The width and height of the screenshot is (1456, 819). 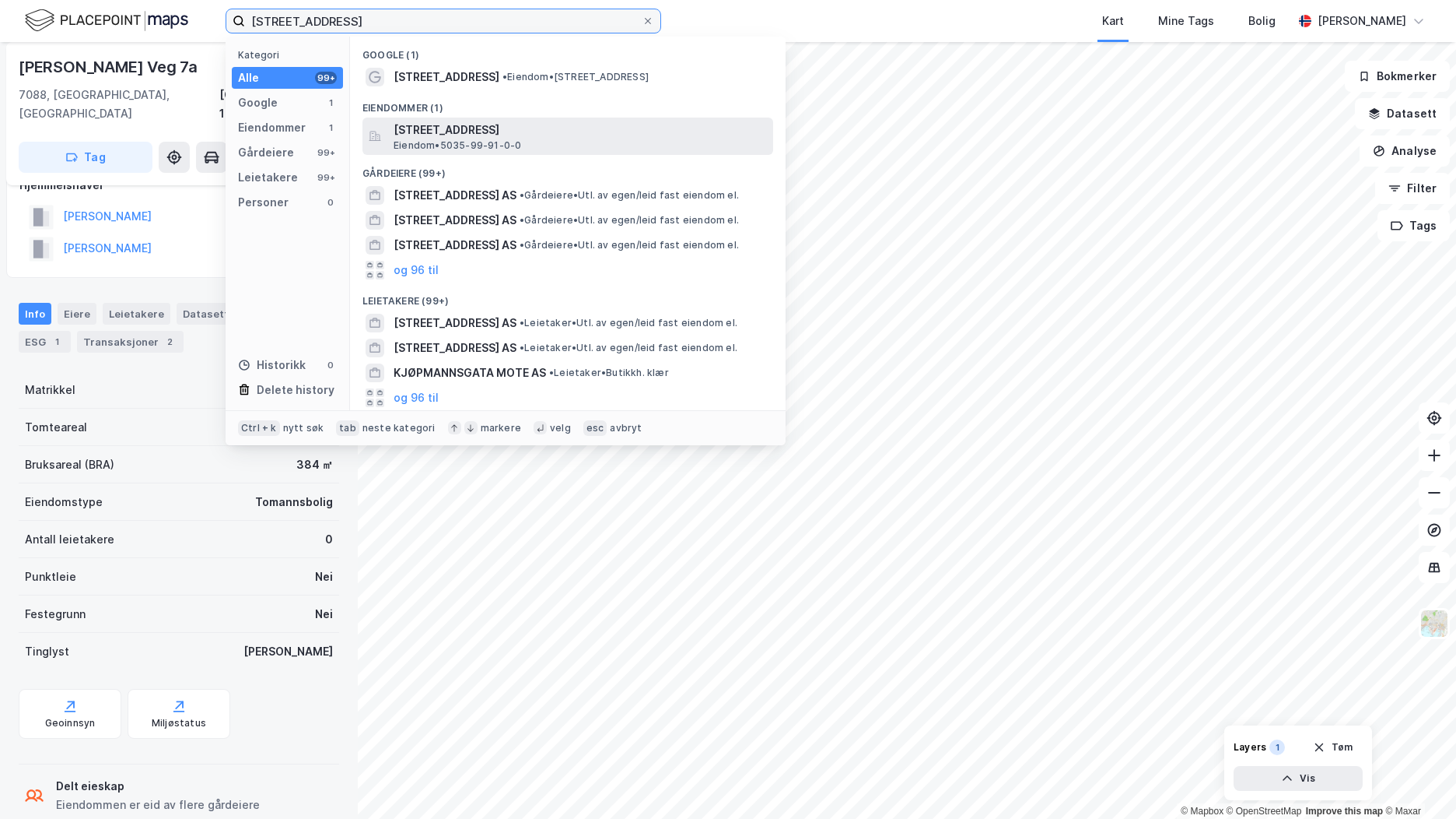 What do you see at coordinates (568, 169) in the screenshot?
I see `div: Gårdeiere (99+)` at bounding box center [568, 169].